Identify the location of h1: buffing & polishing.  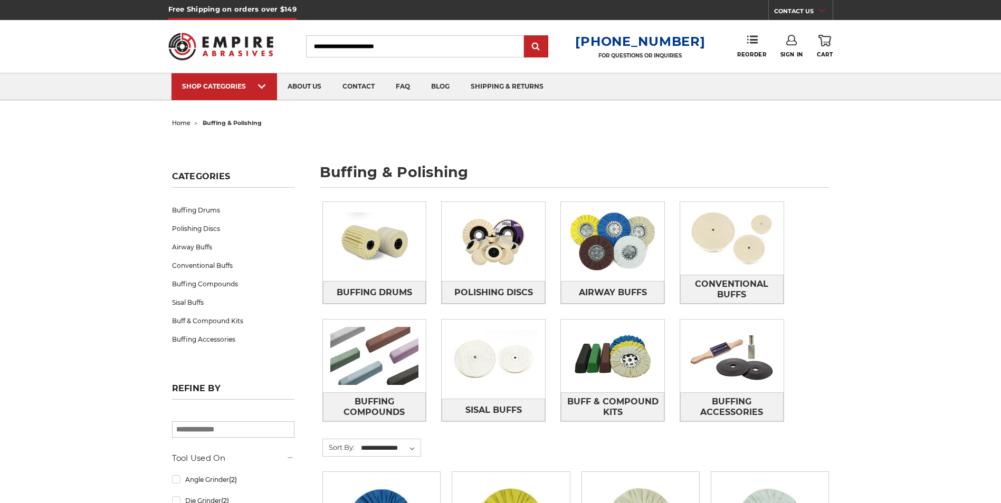
(575, 176).